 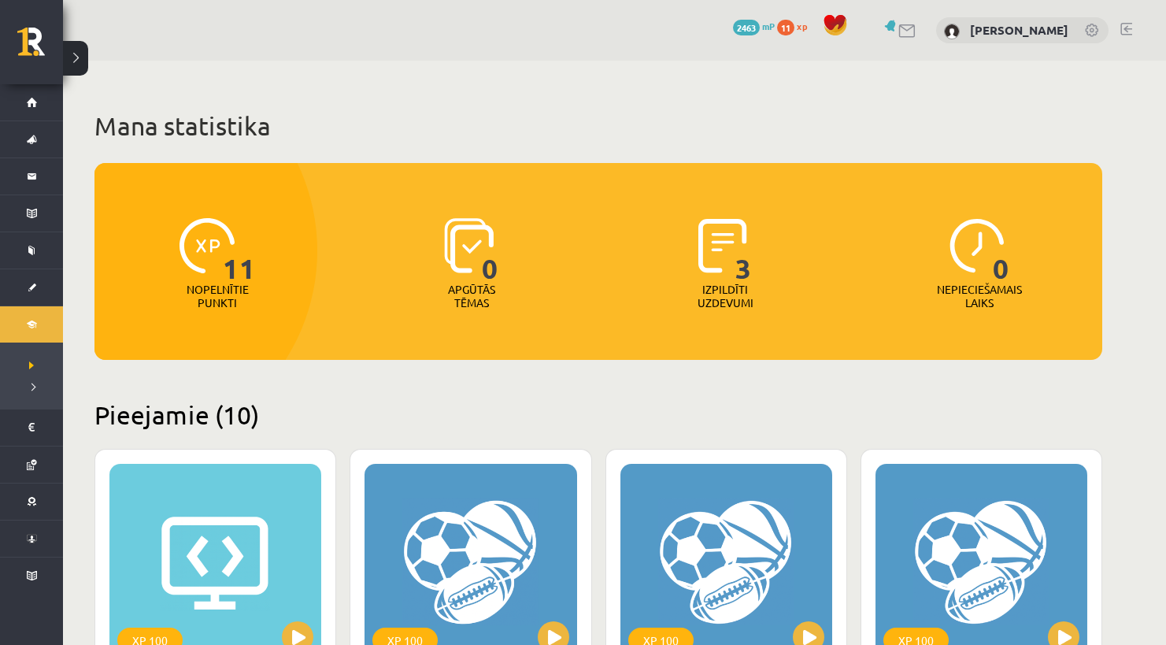 What do you see at coordinates (796, 26) in the screenshot?
I see `a: 11 xp` at bounding box center [796, 26].